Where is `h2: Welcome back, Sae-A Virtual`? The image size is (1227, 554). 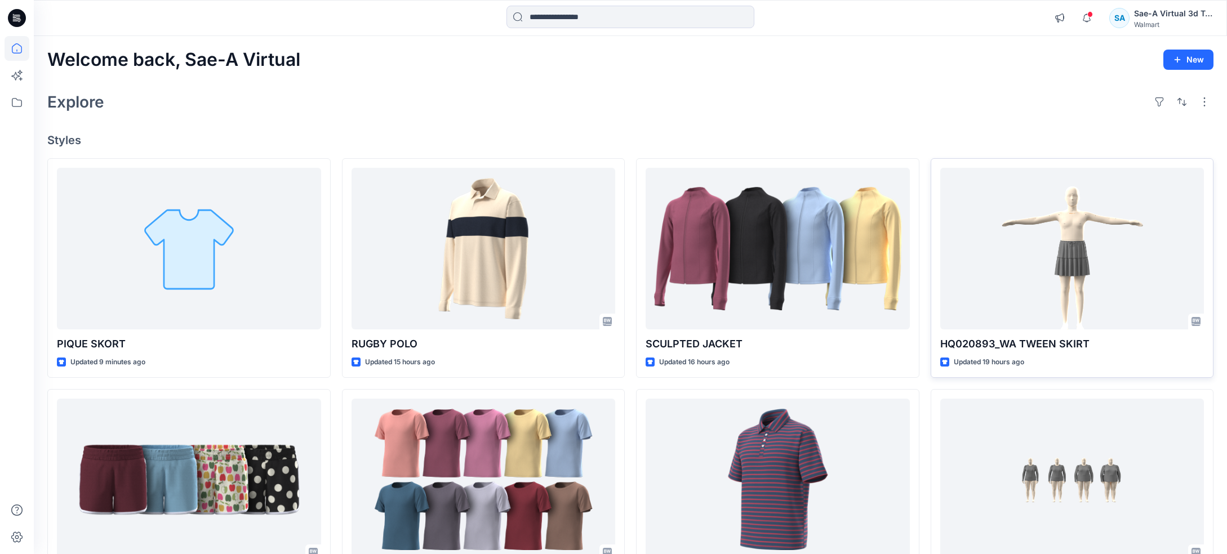
h2: Welcome back, Sae-A Virtual is located at coordinates (174, 60).